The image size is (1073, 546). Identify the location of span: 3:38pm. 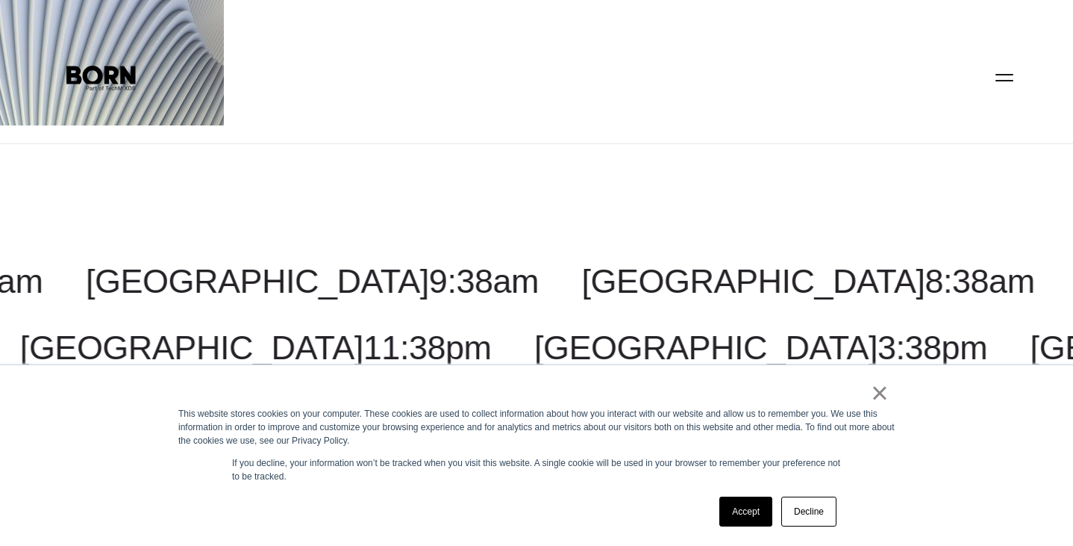
(932, 347).